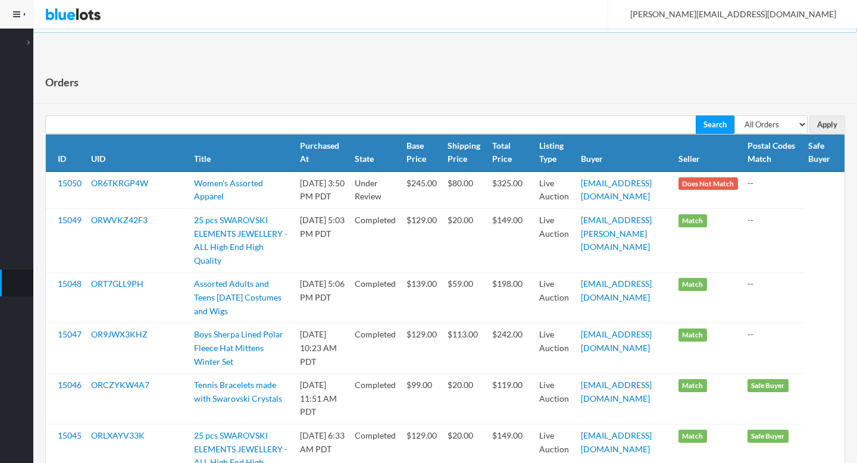 The image size is (857, 463). What do you see at coordinates (120, 183) in the screenshot?
I see `a: OR6TKRGP4W` at bounding box center [120, 183].